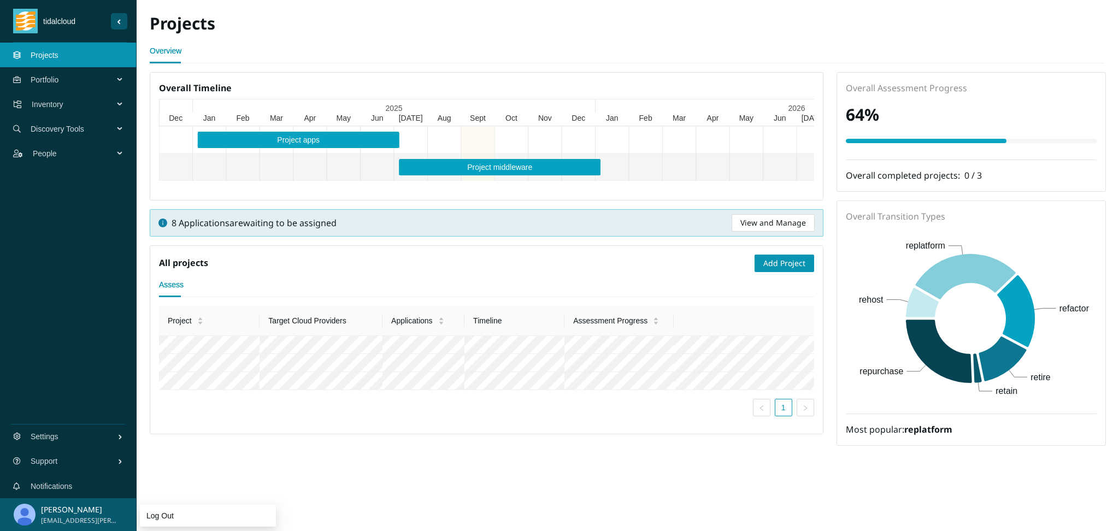 The image size is (1119, 531). What do you see at coordinates (184, 263) in the screenshot?
I see `h5: All projects` at bounding box center [184, 263].